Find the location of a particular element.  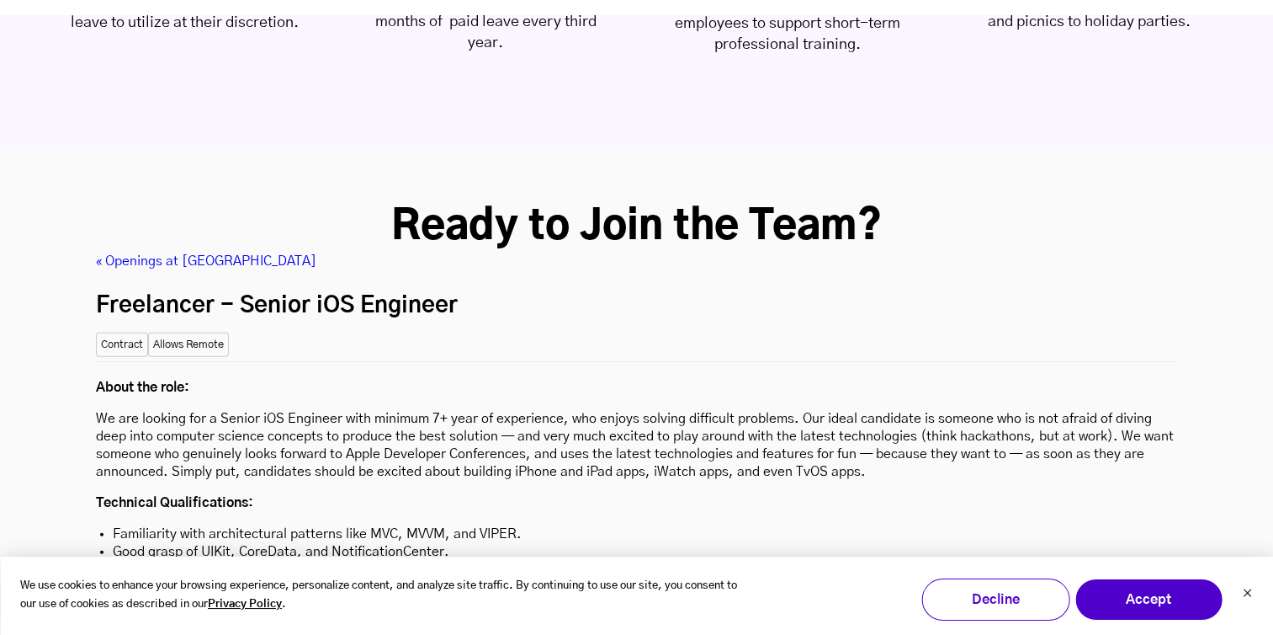

button: Decline is located at coordinates (996, 599).